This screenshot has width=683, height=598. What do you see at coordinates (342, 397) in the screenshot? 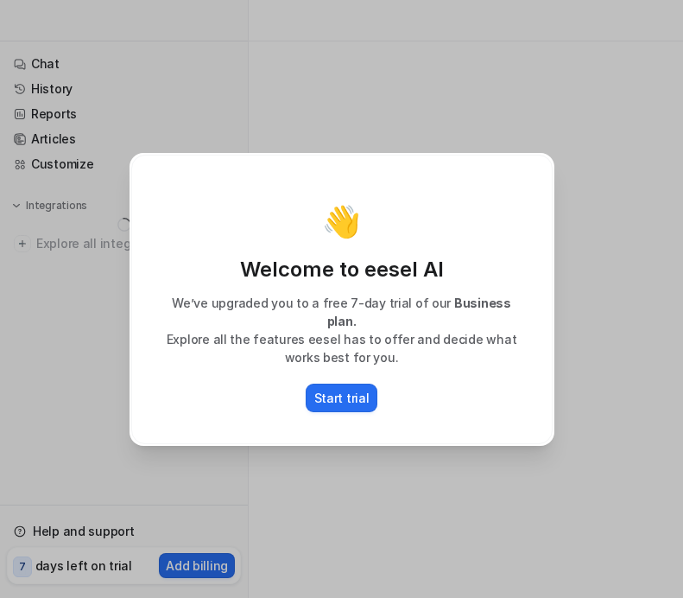
I see `p: Start trial` at bounding box center [342, 397].